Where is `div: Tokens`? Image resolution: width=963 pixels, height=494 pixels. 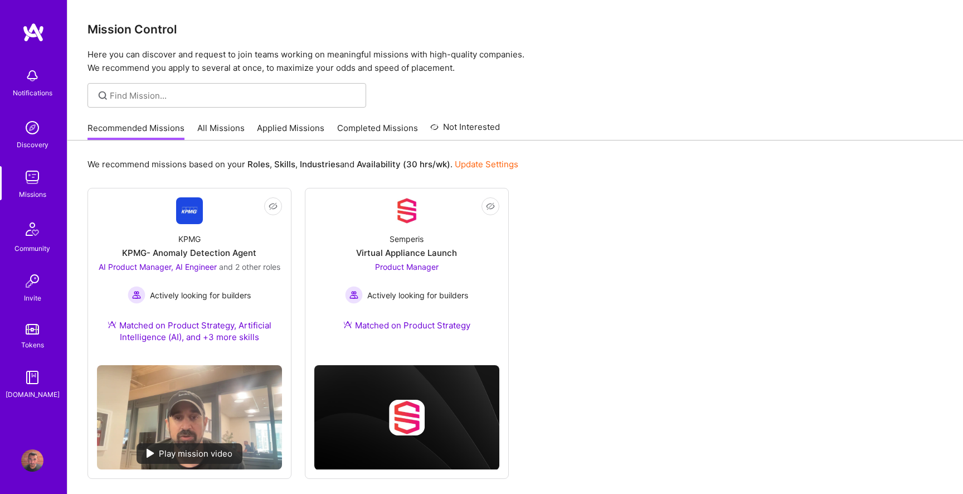
div: Tokens is located at coordinates (32, 344).